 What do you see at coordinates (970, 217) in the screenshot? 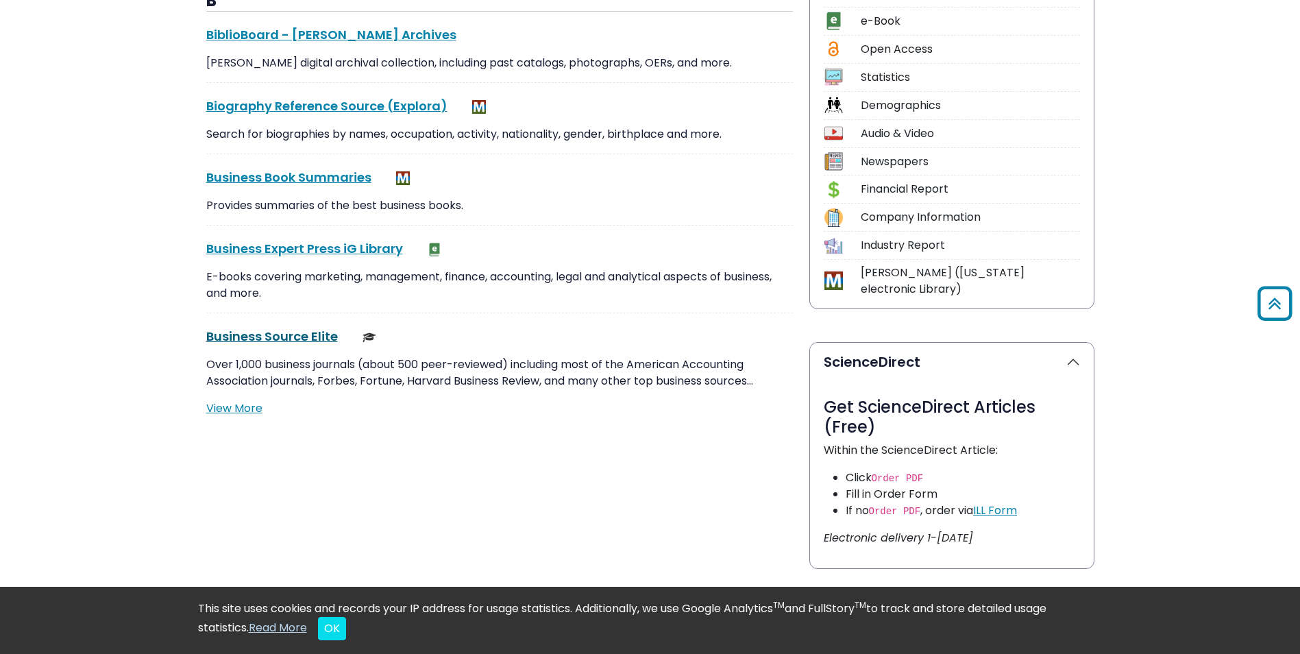
I see `div: Company Information` at bounding box center [970, 217].